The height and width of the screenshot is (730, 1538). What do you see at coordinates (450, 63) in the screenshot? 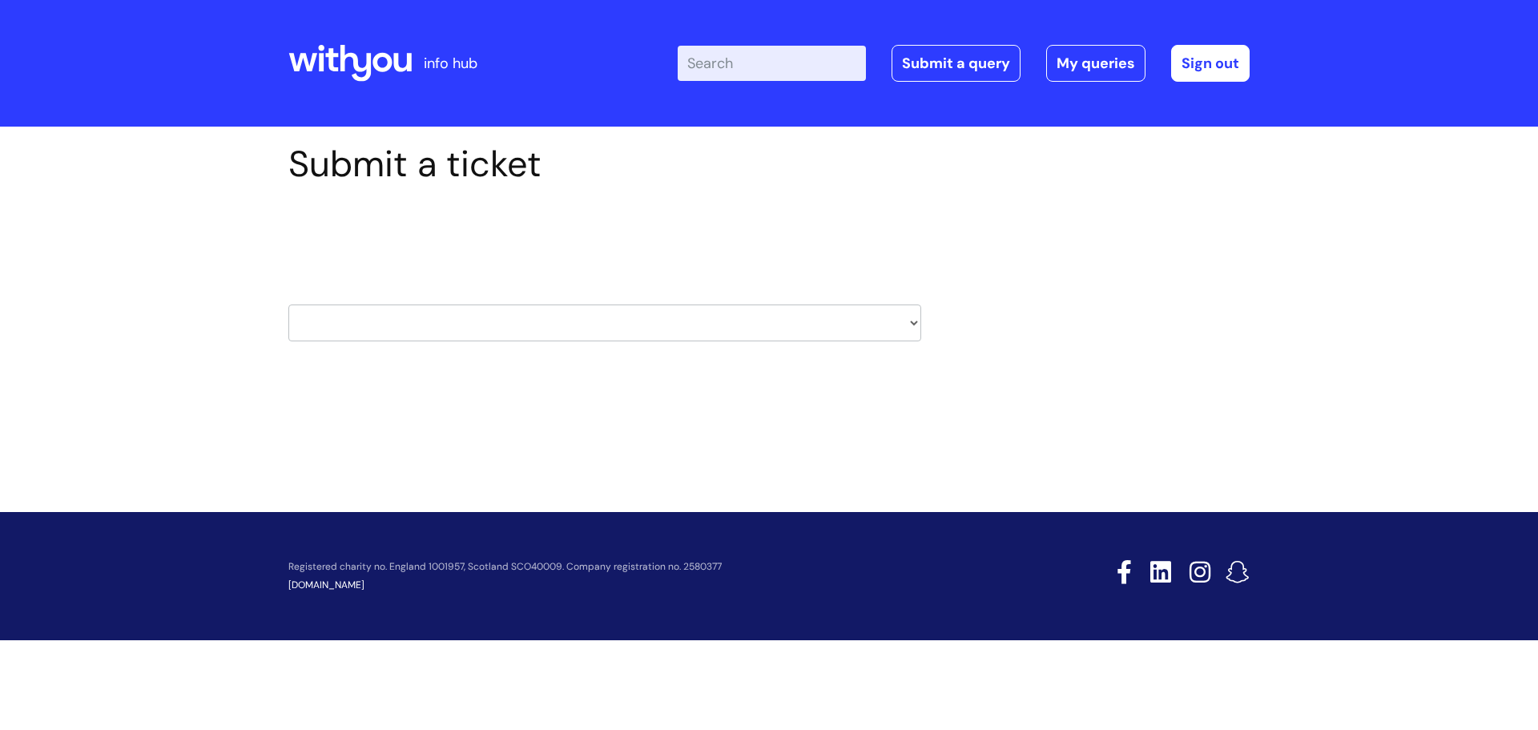
I see `p: info hub` at bounding box center [450, 63].